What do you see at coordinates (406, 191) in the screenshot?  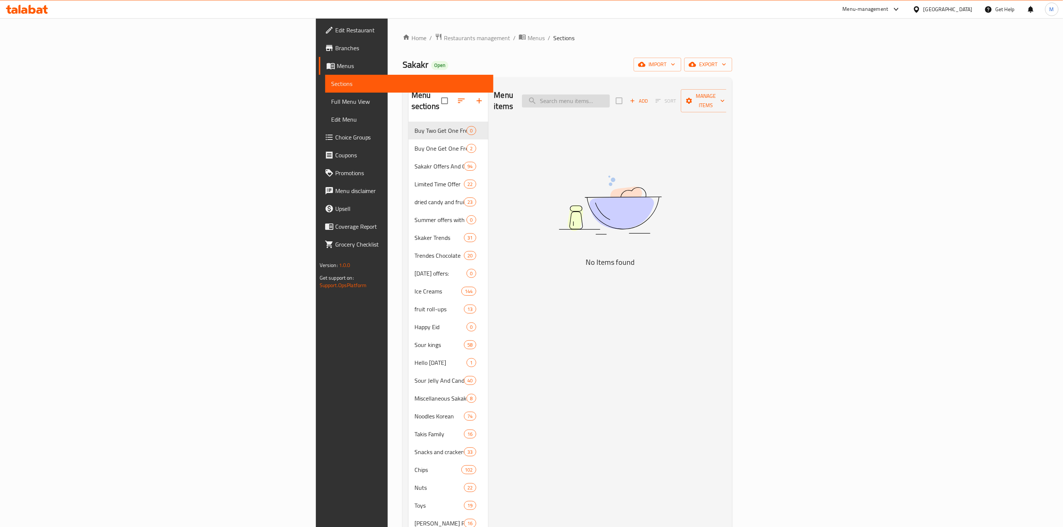 I see `a: Menu disclaimer` at bounding box center [406, 191].